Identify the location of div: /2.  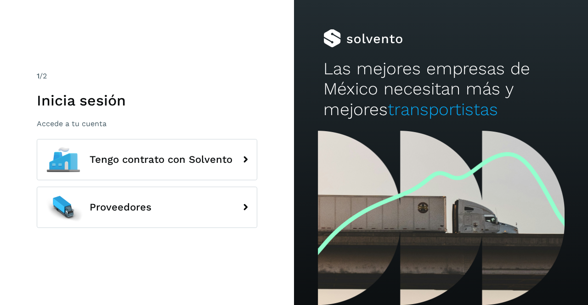
(147, 76).